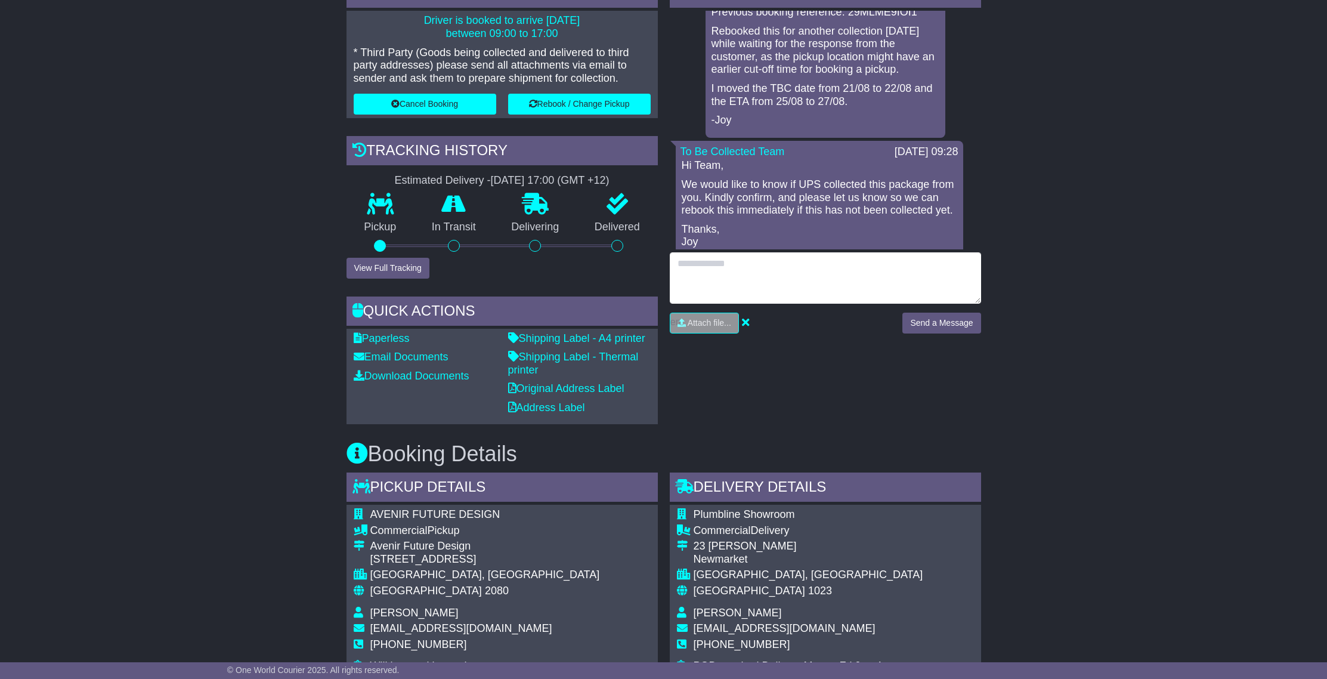 This screenshot has width=1327, height=679. What do you see at coordinates (732, 151) in the screenshot?
I see `a: To Be Collected Team` at bounding box center [732, 151].